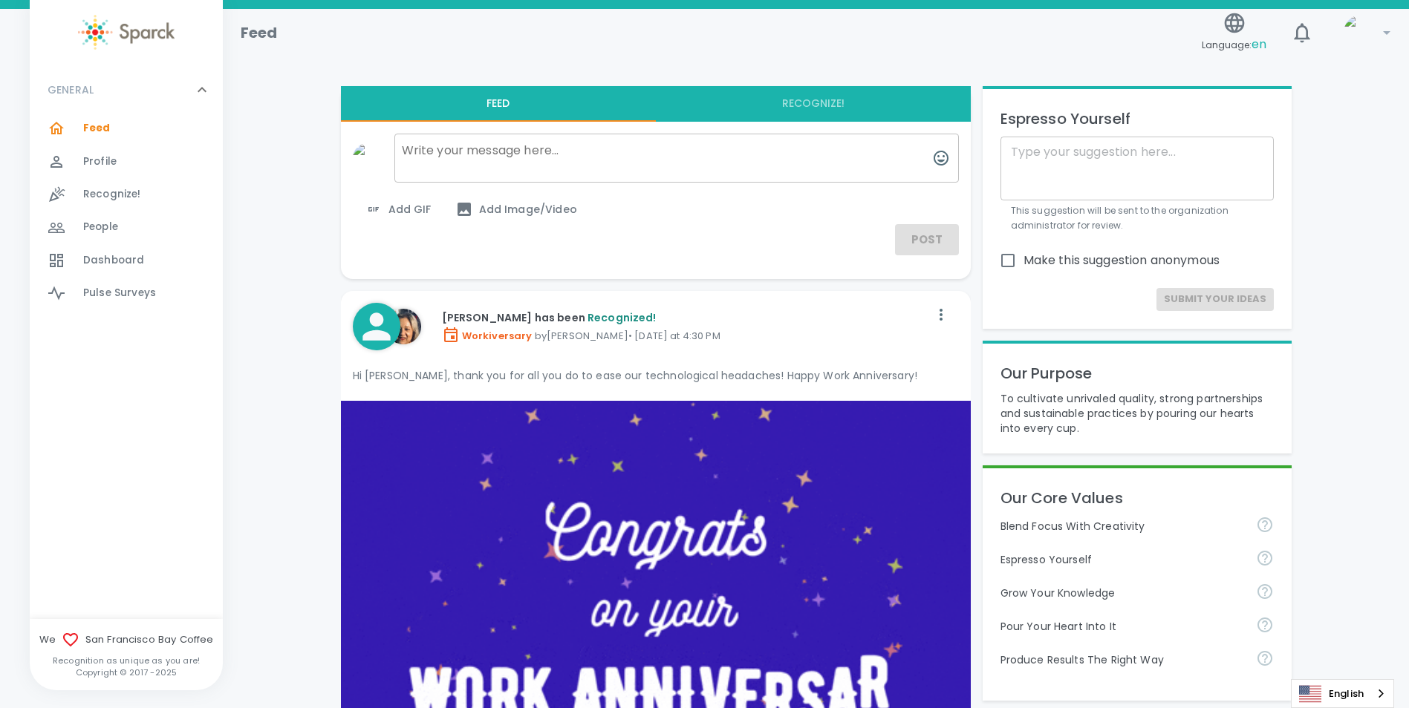 This screenshot has height=708, width=1409. I want to click on span: Workiversary, so click(487, 336).